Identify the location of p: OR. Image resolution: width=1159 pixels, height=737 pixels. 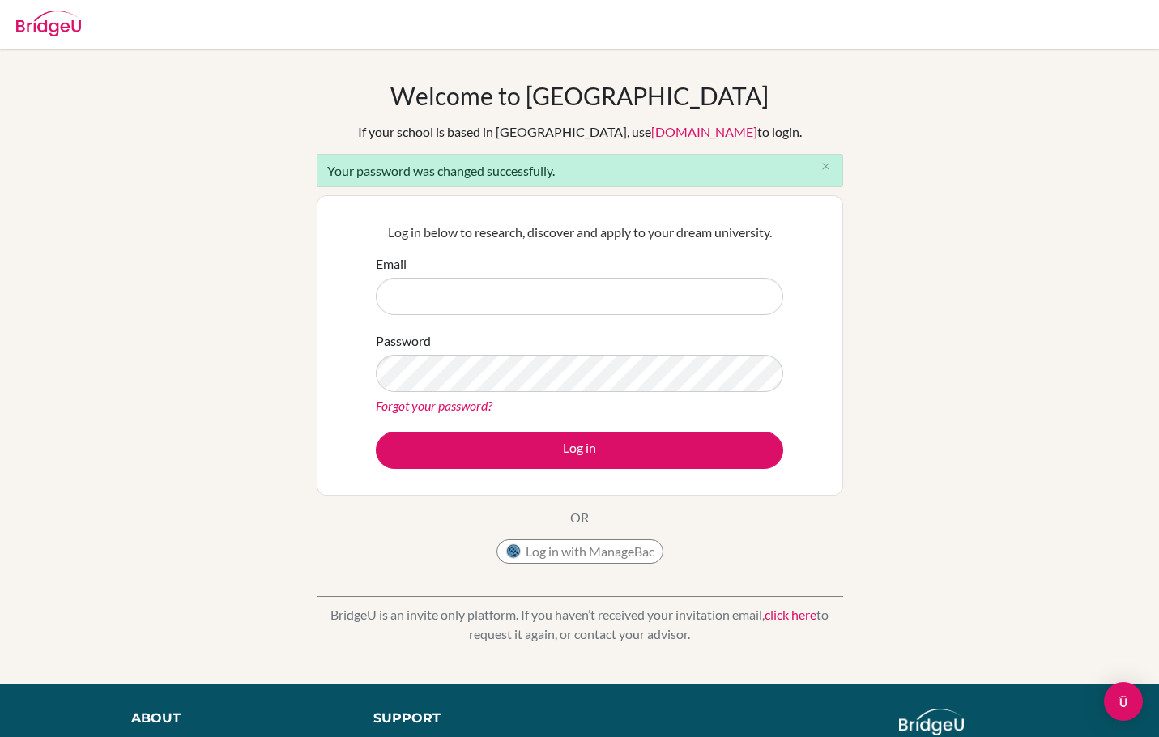
(579, 518).